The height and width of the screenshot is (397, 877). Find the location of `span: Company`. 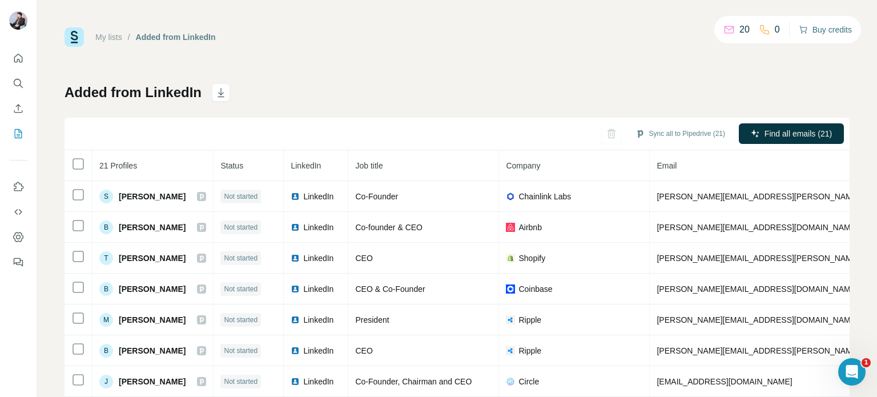

span: Company is located at coordinates (523, 166).